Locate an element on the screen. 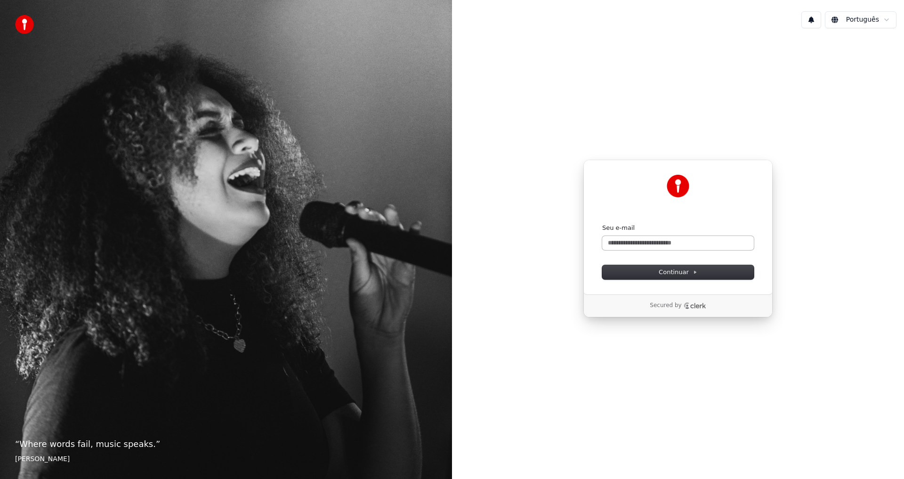 The width and height of the screenshot is (904, 479). label: Seu e-mail is located at coordinates (618, 228).